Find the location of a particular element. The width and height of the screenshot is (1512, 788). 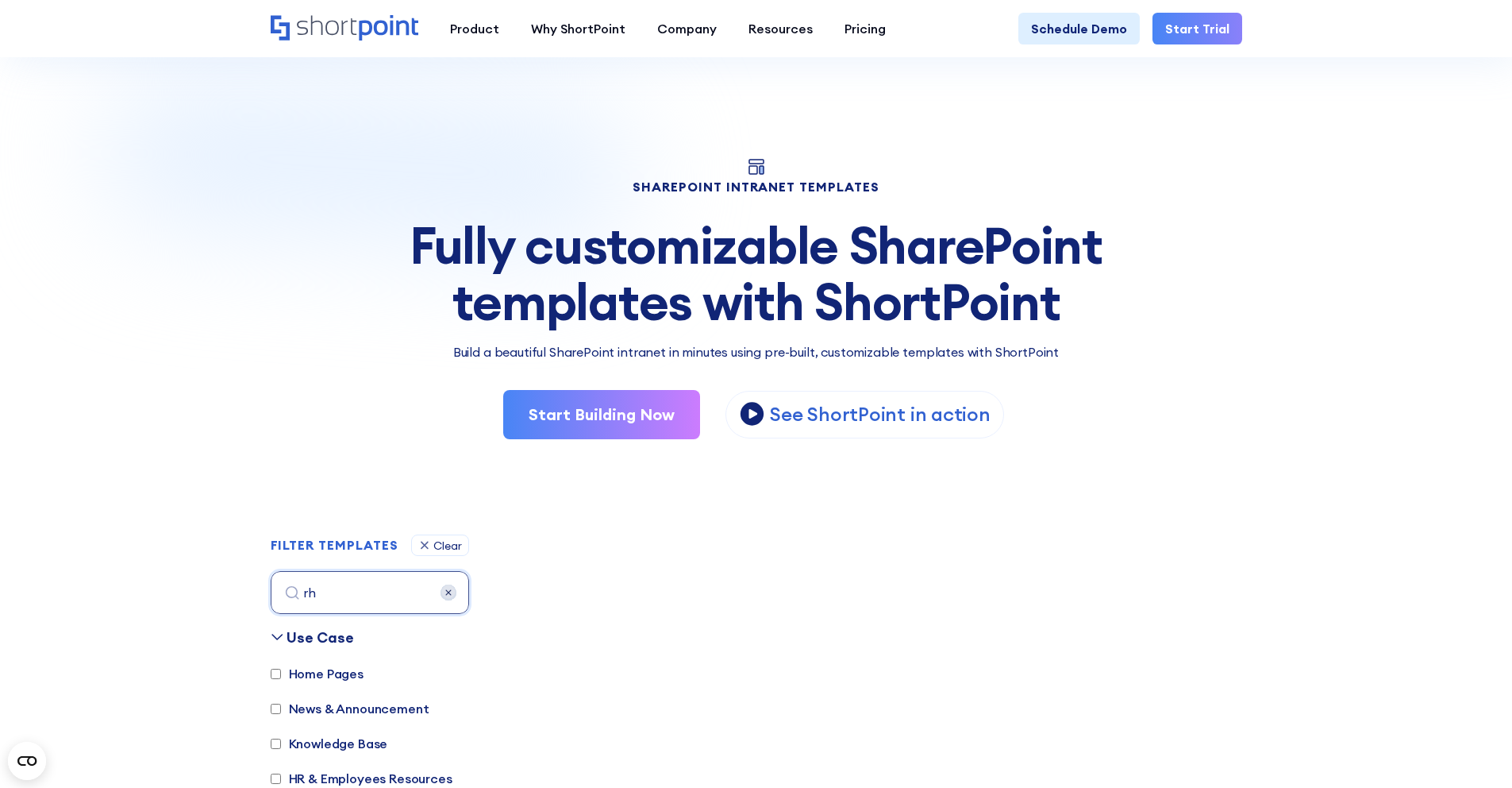

input: HR & Employees Resources is located at coordinates (275, 778).